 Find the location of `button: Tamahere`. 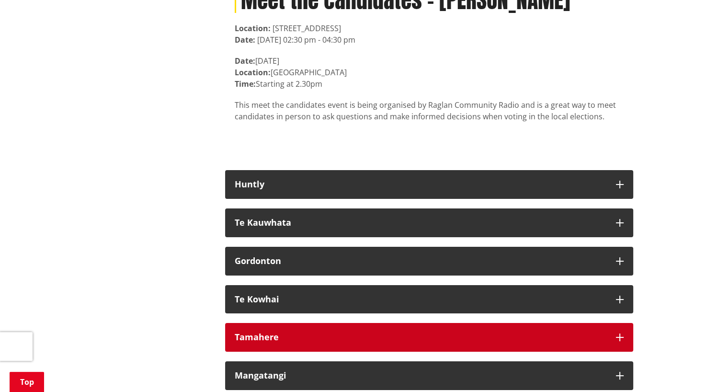

button: Tamahere is located at coordinates (429, 337).